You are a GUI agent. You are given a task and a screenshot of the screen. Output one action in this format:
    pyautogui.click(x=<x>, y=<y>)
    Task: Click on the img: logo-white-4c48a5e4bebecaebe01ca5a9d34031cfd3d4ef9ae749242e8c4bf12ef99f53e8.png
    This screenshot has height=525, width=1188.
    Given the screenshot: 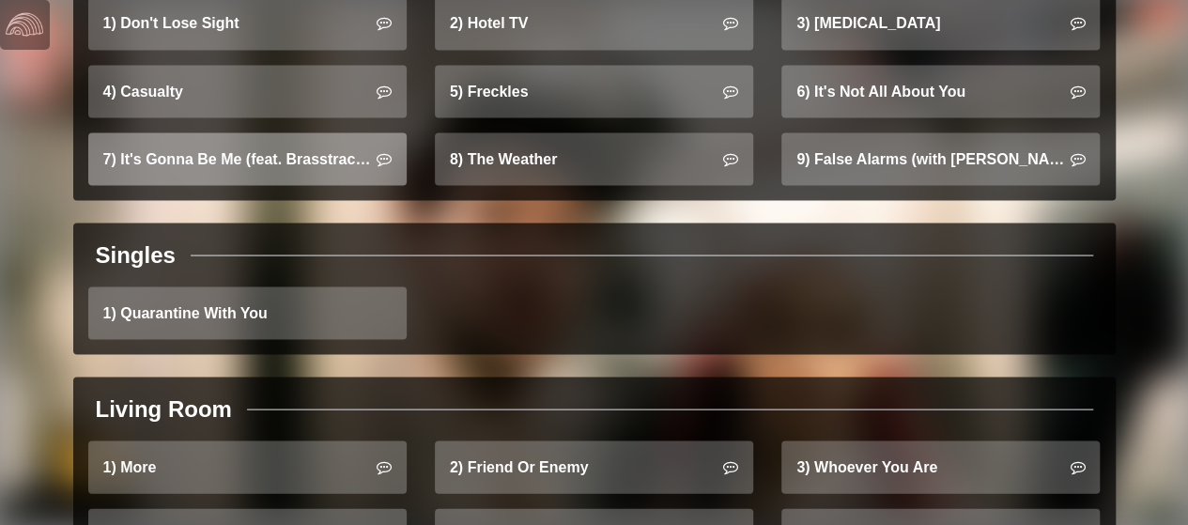 What is the action you would take?
    pyautogui.click(x=24, y=24)
    